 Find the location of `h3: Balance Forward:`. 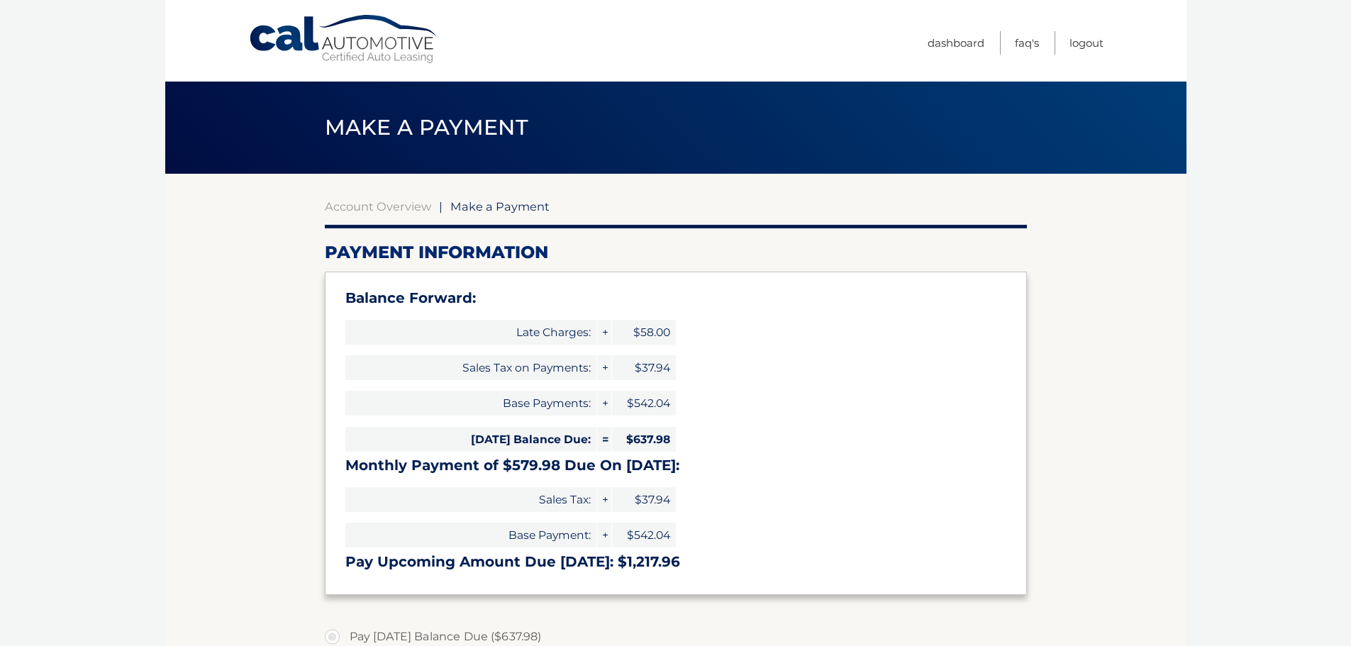

h3: Balance Forward: is located at coordinates (676, 298).